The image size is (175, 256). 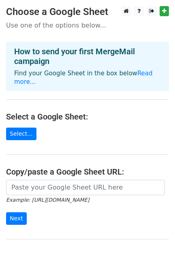 I want to click on input: Paste your Google Sheet URL here, so click(x=85, y=187).